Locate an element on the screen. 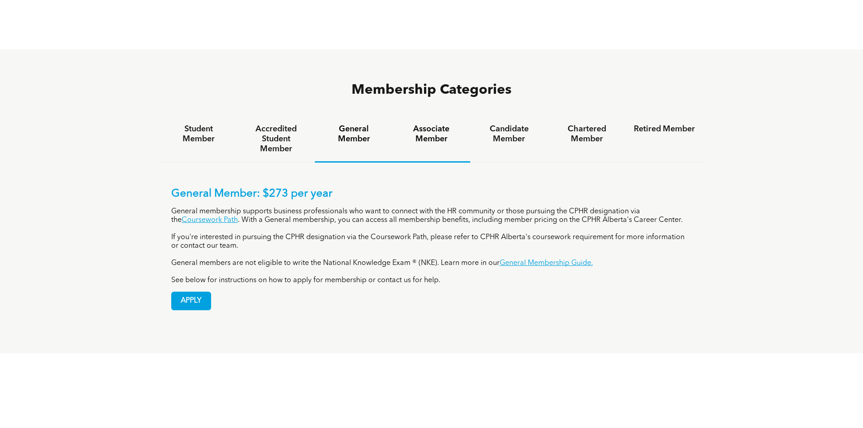 This screenshot has height=428, width=863. a: General Membership Guide. is located at coordinates (546, 263).